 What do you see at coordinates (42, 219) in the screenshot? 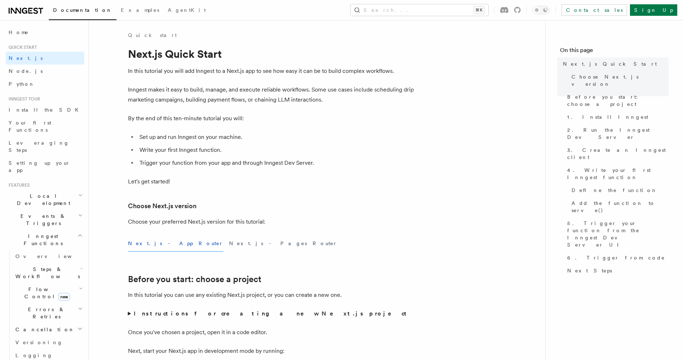
I see `span: Events & Triggers` at bounding box center [42, 219].